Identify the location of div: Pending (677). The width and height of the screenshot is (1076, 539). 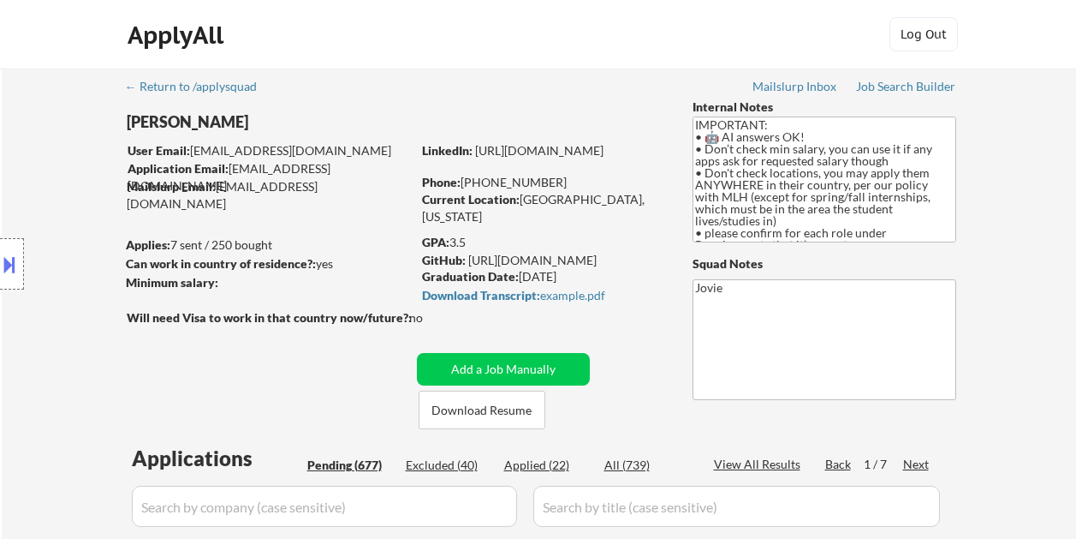
(350, 465).